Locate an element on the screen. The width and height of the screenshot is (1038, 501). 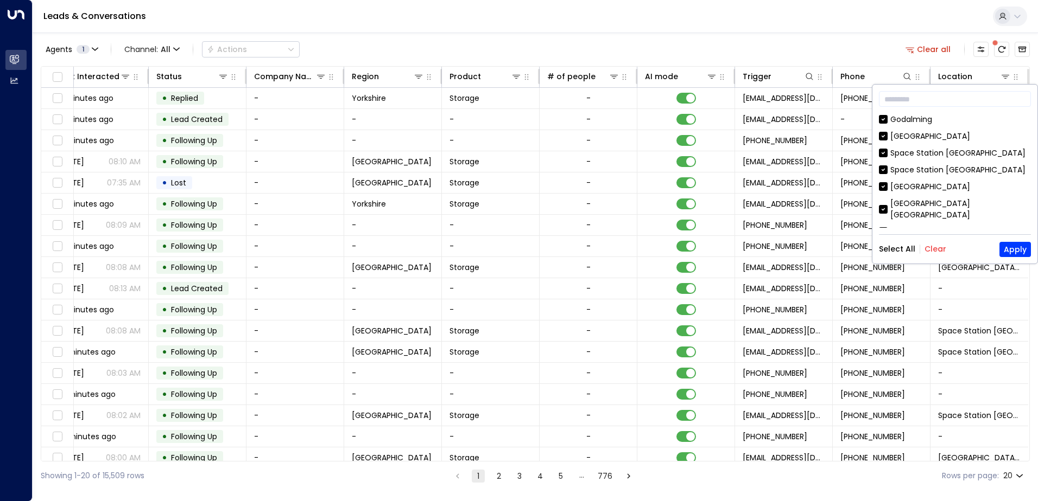
div: Stirchley is located at coordinates (906, 232).